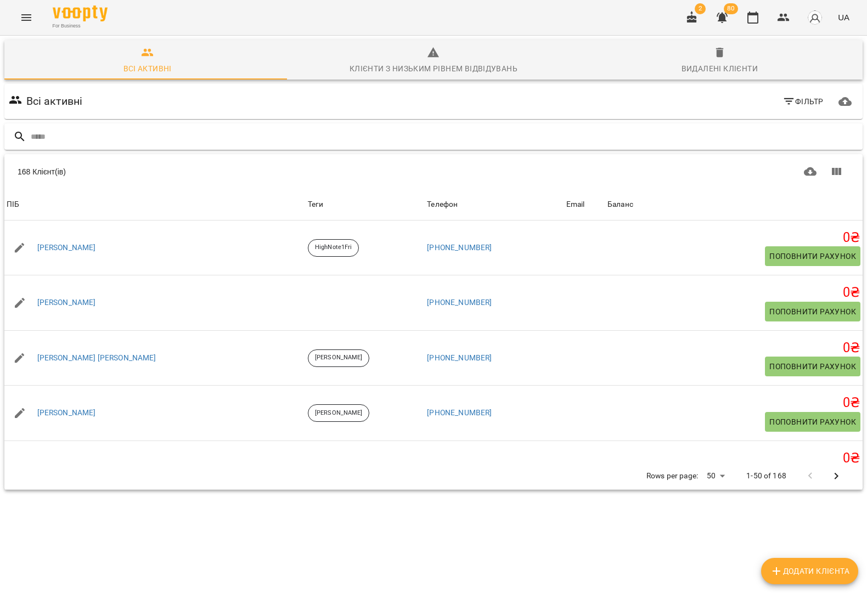  Describe the element at coordinates (843, 17) in the screenshot. I see `button: UA` at that location.